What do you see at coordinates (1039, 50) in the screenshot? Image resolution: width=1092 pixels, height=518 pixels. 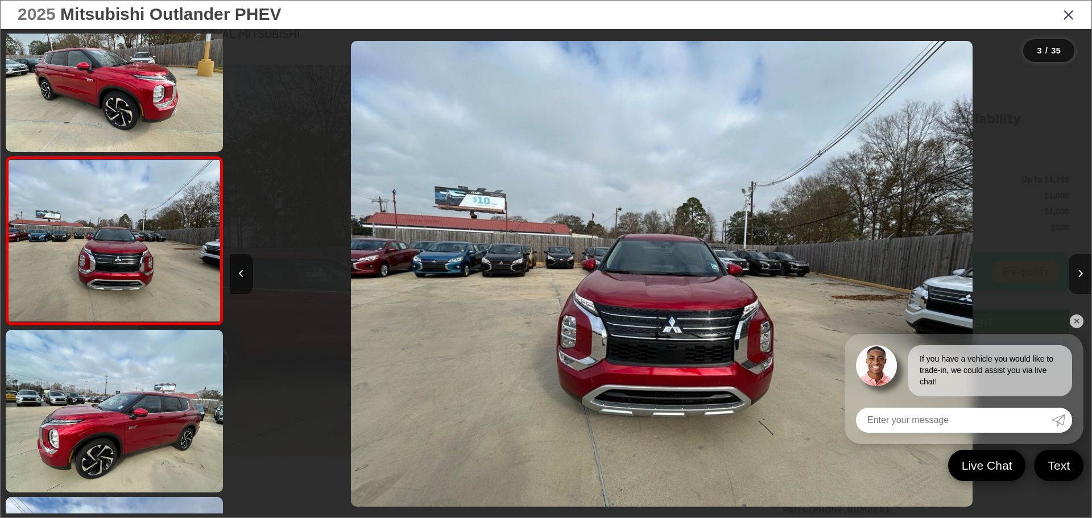 I see `span: 3` at bounding box center [1039, 50].